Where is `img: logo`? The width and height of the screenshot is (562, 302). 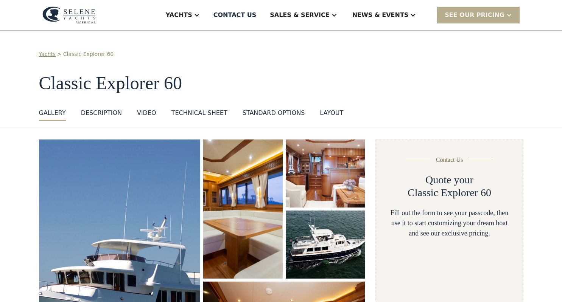
img: logo is located at coordinates (69, 15).